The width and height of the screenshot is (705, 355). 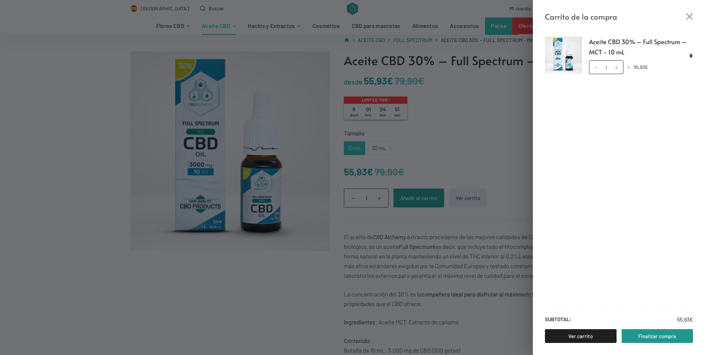 What do you see at coordinates (691, 55) in the screenshot?
I see `a: Eliminar Aceite CBD 30% – Full Spectrum – MCT - 10 mL del carrito` at bounding box center [691, 55].